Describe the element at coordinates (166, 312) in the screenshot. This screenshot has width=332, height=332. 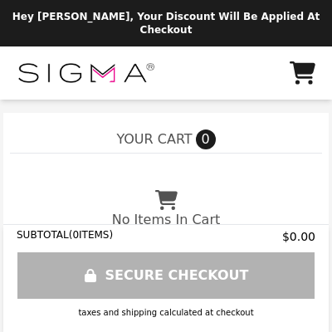
I see `div: taxes and shipping calculated at checkout` at that location.